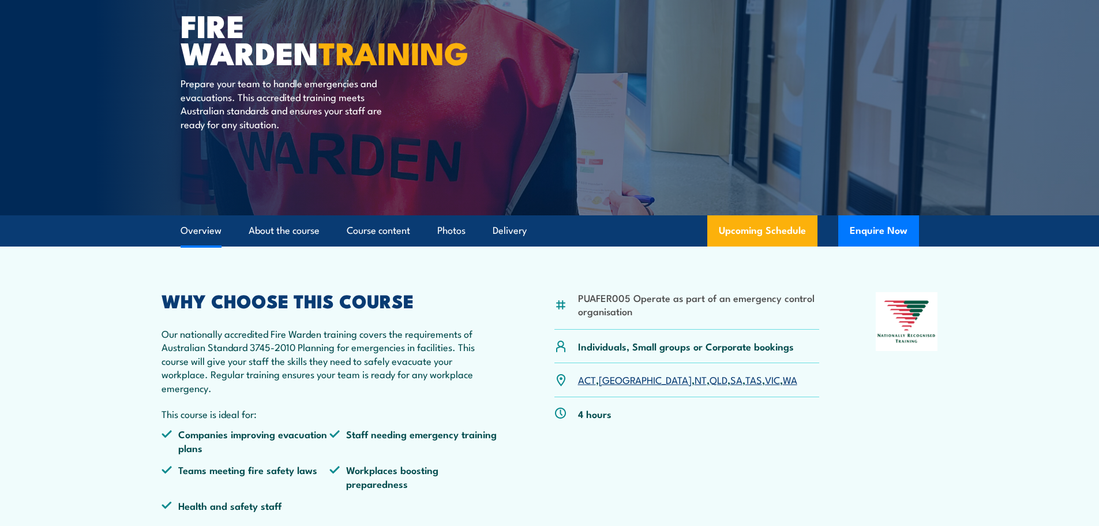 The height and width of the screenshot is (526, 1099). What do you see at coordinates (736, 379) in the screenshot?
I see `a: SA` at bounding box center [736, 379].